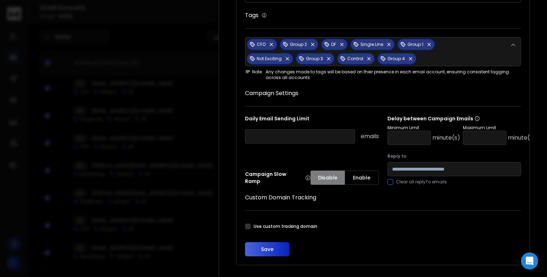 This screenshot has height=277, width=547. I want to click on button: Enable, so click(362, 178).